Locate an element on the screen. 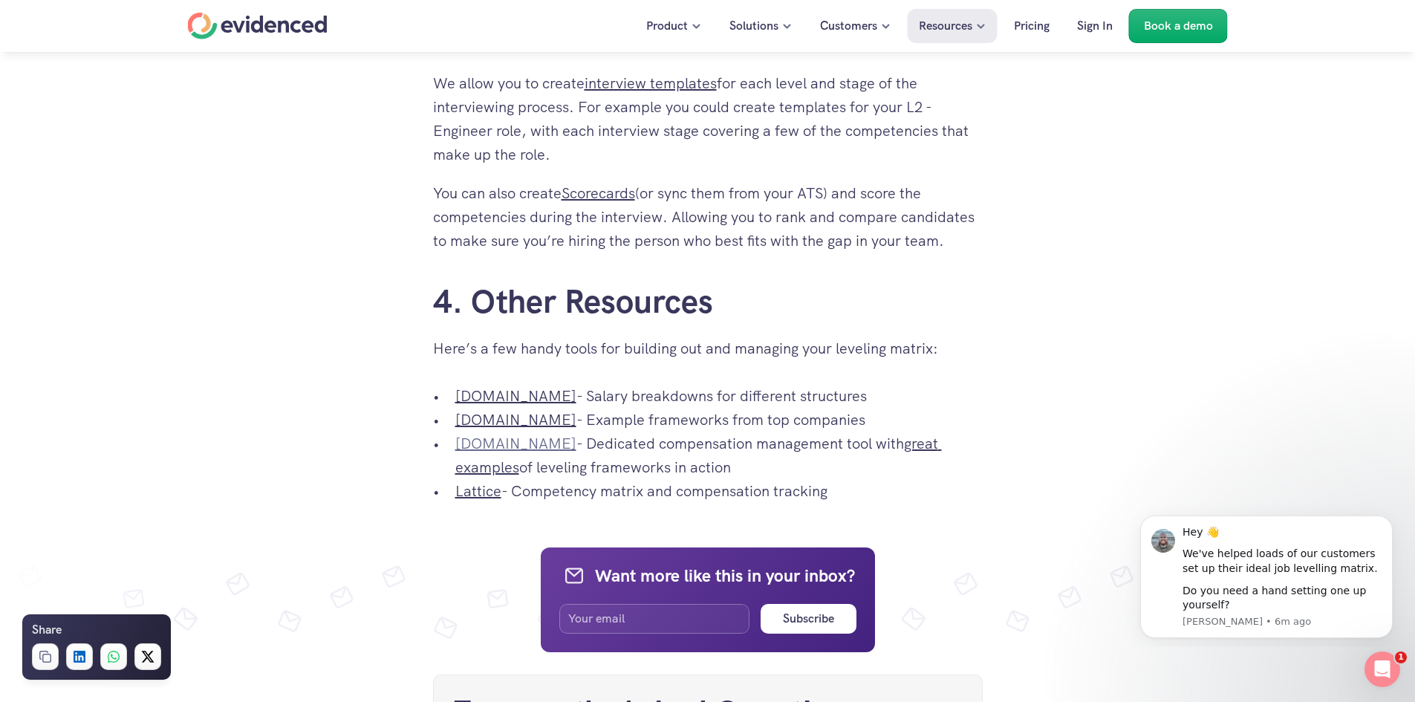 Image resolution: width=1415 pixels, height=702 pixels. a: Lattice is located at coordinates (478, 491).